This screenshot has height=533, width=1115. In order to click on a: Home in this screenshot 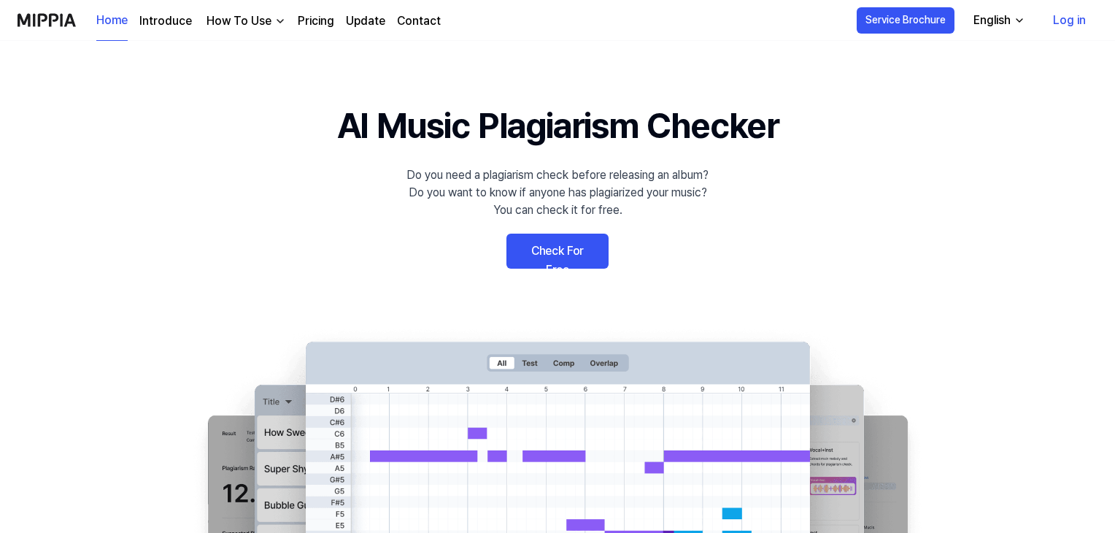, I will do `click(112, 20)`.